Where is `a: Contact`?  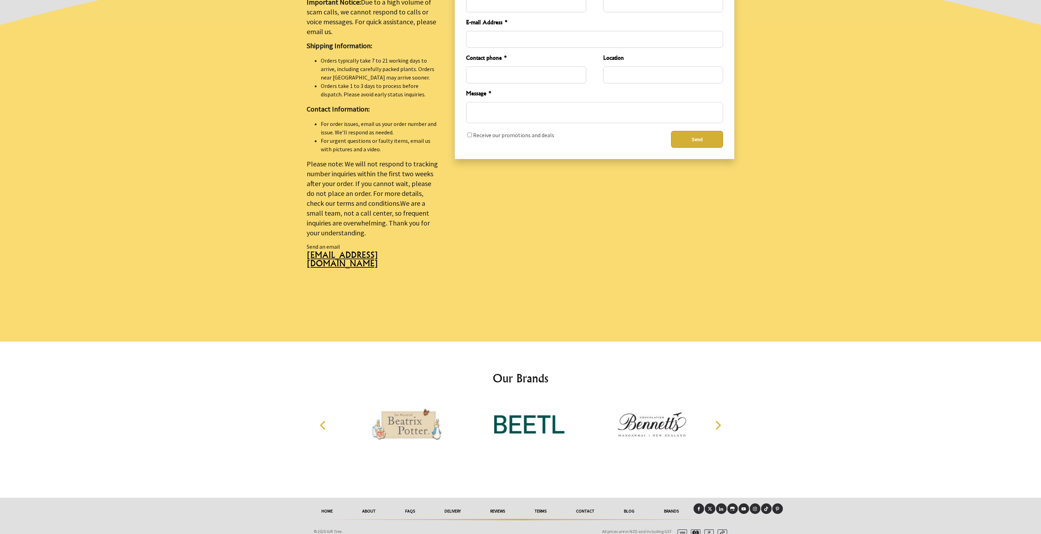
a: Contact is located at coordinates (585, 511).